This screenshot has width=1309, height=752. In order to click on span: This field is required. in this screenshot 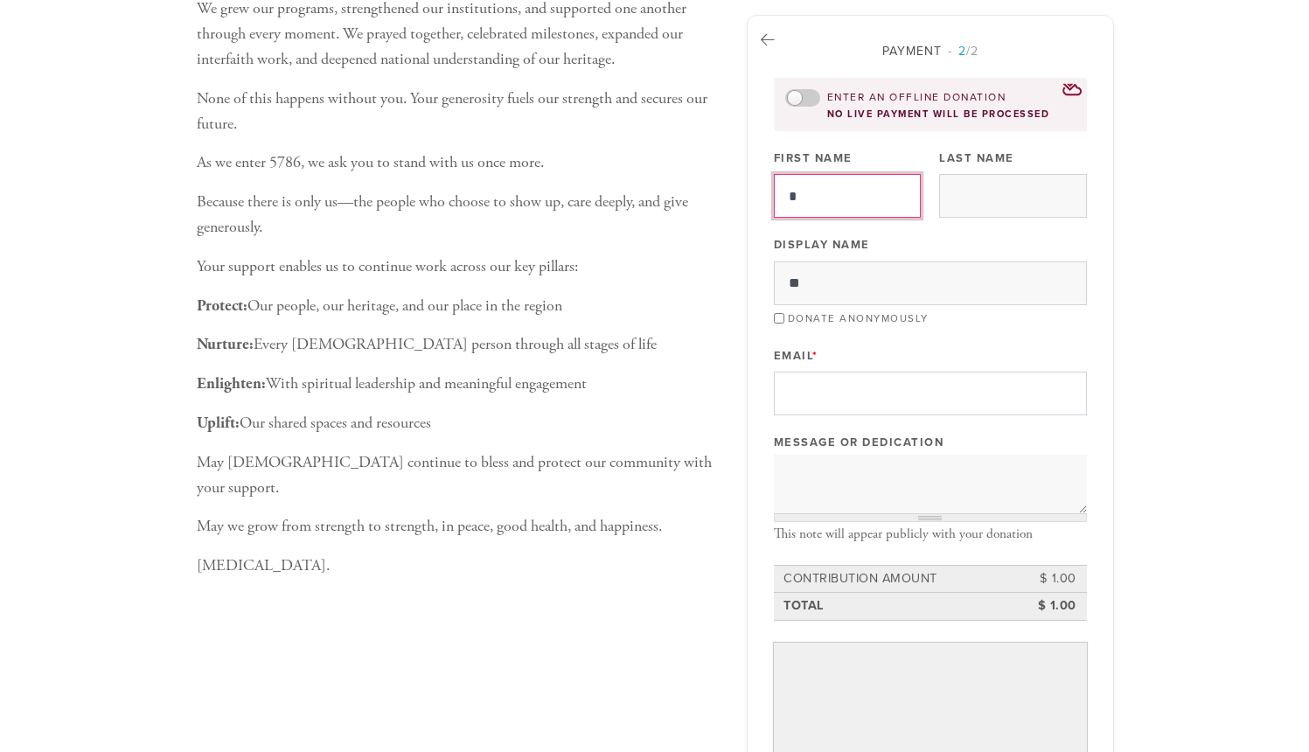, I will do `click(815, 356)`.